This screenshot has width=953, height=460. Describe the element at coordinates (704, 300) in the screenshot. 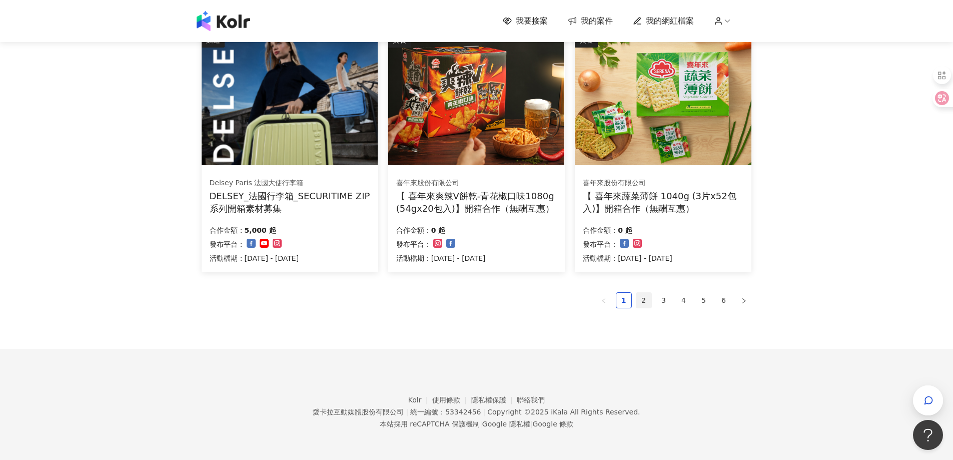

I see `a: 5` at that location.